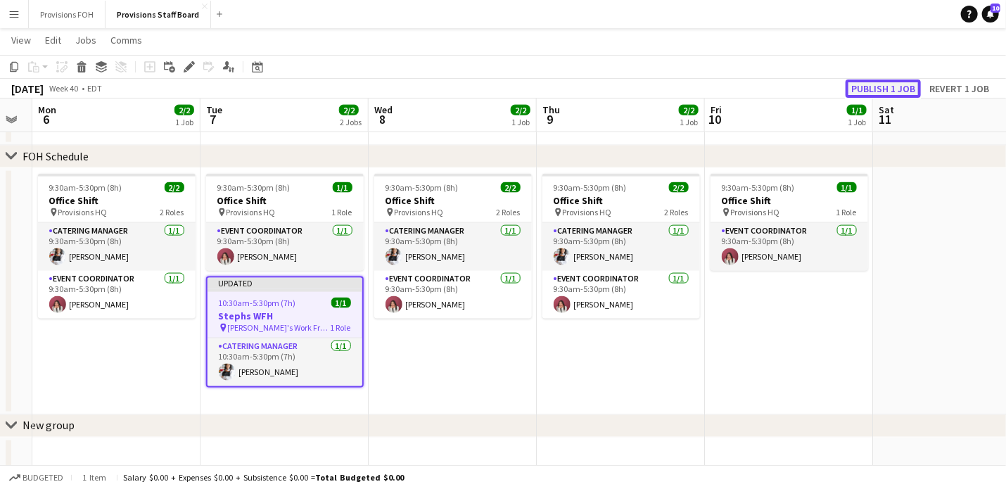 This screenshot has width=1006, height=489. I want to click on span: Mon, so click(47, 110).